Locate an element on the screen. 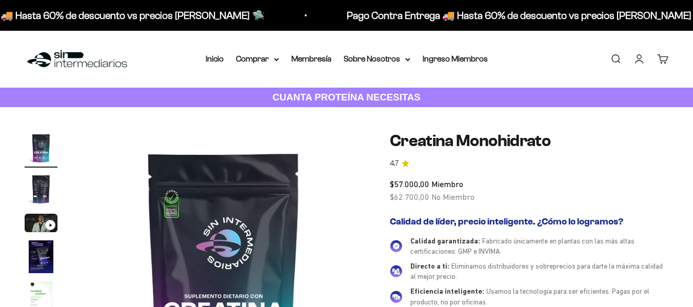  span: Fabricado únicamente en plantas con las más altas certificaciones: GMP e INVIMA. is located at coordinates (522, 246).